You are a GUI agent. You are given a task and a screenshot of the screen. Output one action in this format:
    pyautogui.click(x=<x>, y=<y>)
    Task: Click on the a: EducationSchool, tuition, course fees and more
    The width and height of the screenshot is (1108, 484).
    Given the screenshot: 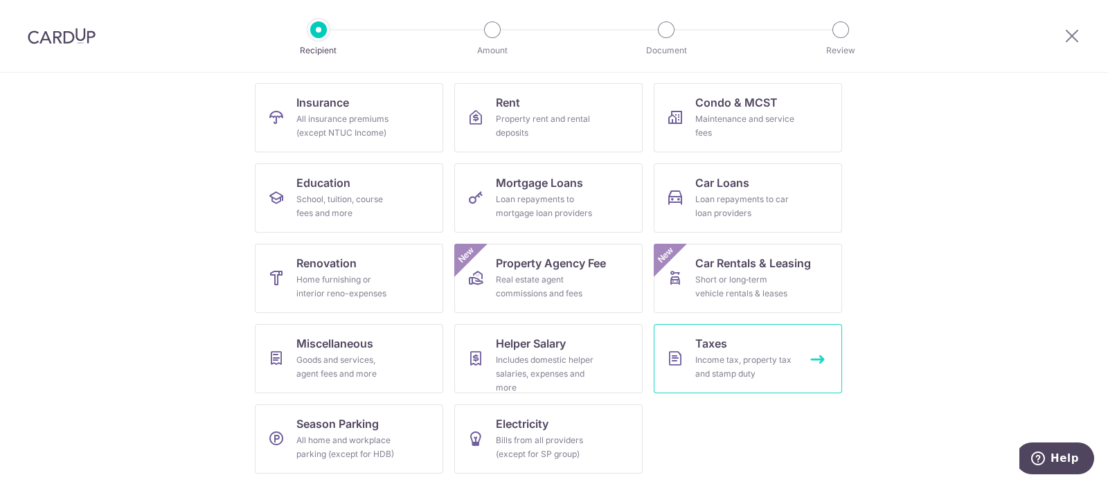 What is the action you would take?
    pyautogui.click(x=349, y=198)
    